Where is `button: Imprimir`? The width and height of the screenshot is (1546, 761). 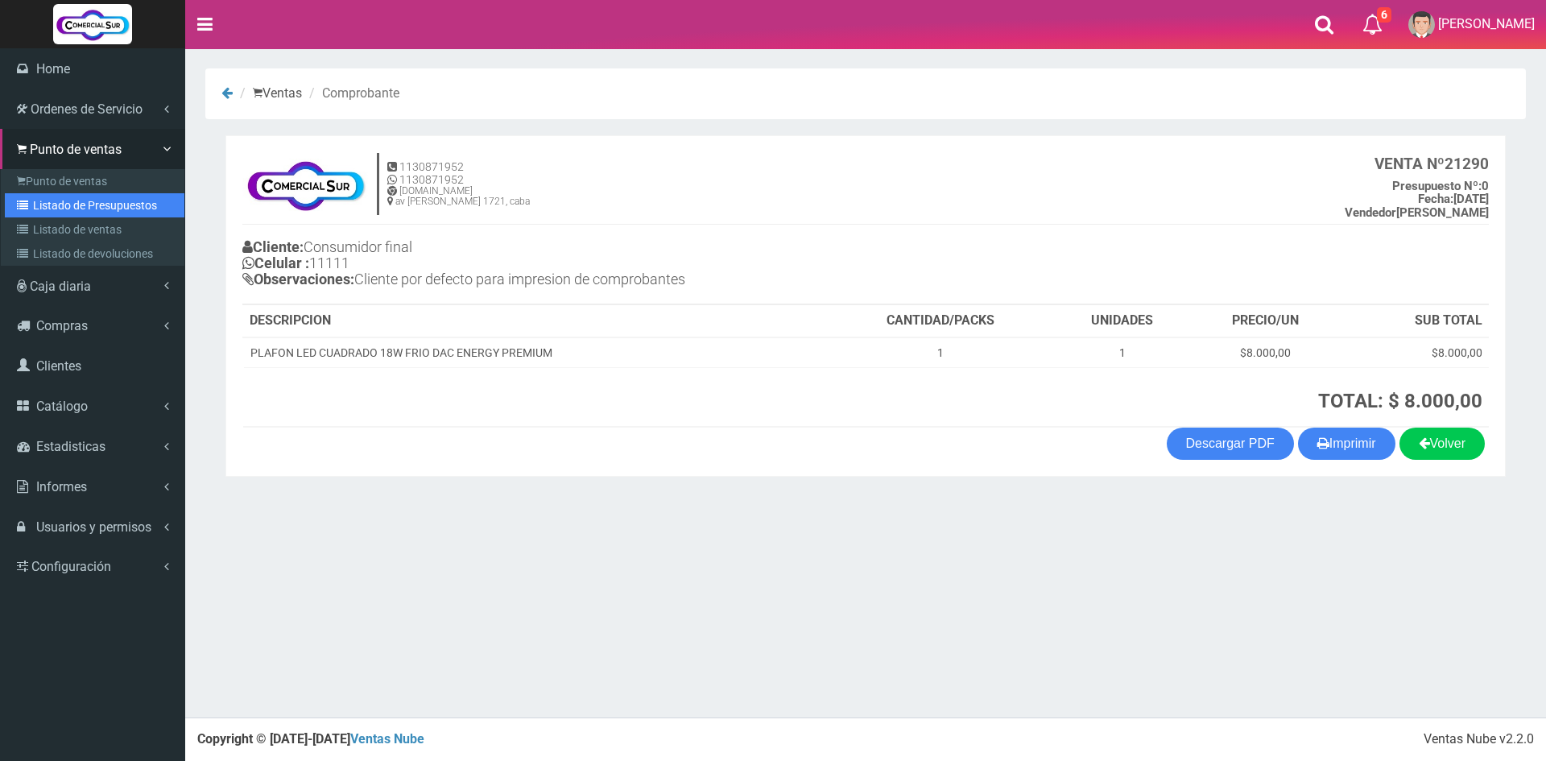 button: Imprimir is located at coordinates (1346, 444).